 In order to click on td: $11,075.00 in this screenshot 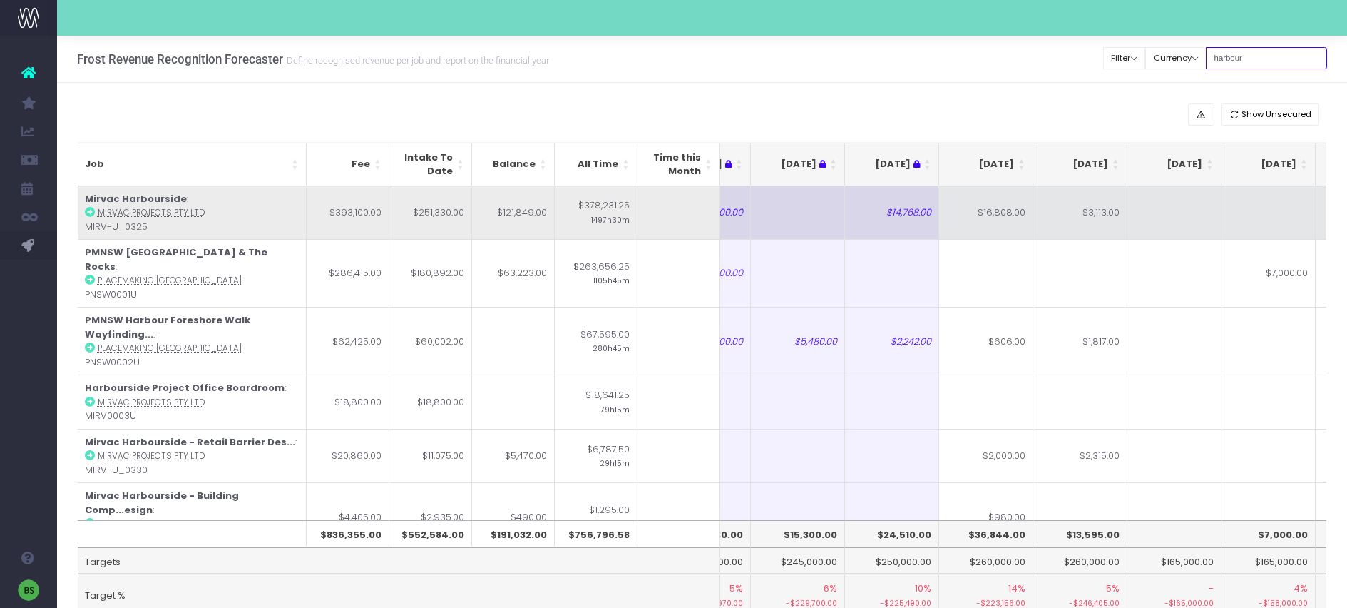, I will do `click(431, 456)`.